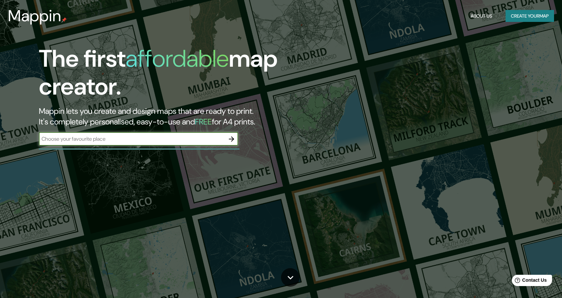  I want to click on h1: The first map creator., so click(179, 75).